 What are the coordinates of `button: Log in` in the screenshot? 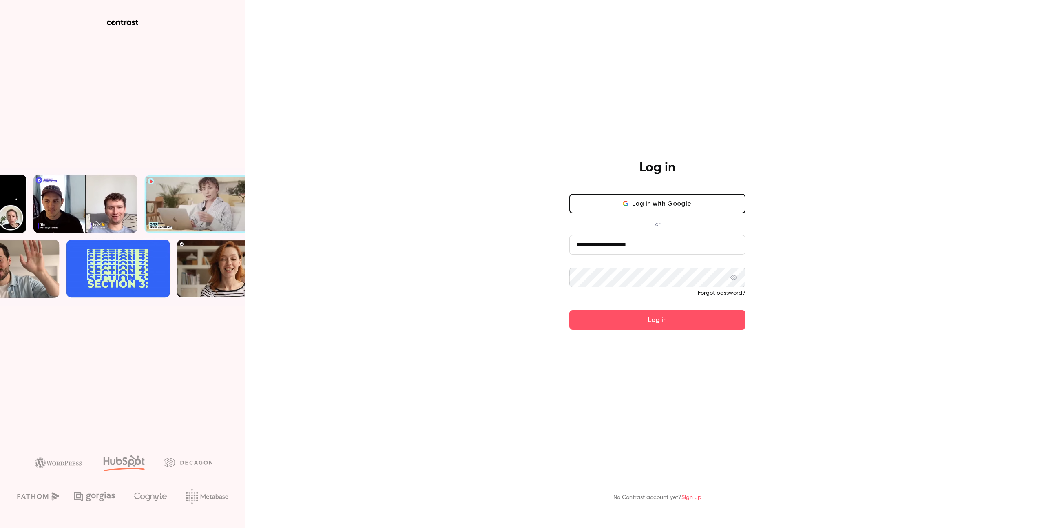 It's located at (657, 320).